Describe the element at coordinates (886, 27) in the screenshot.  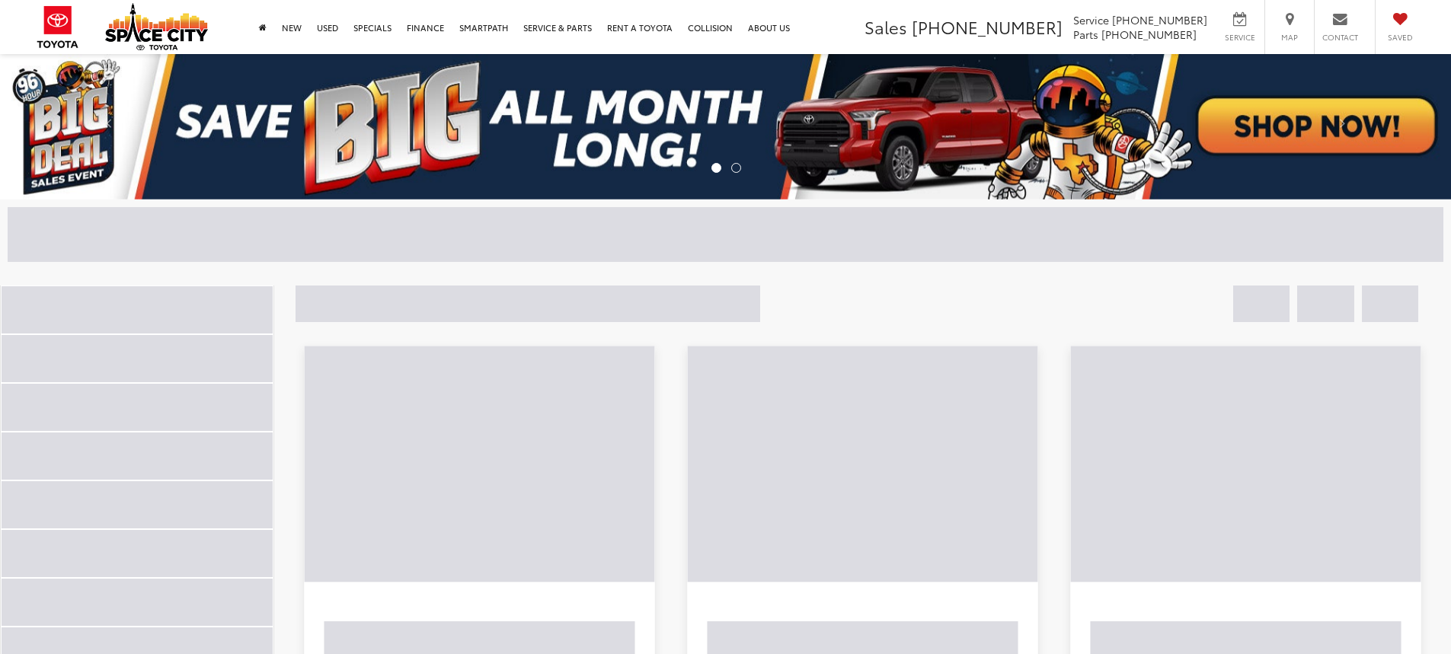
I see `span: Sales` at that location.